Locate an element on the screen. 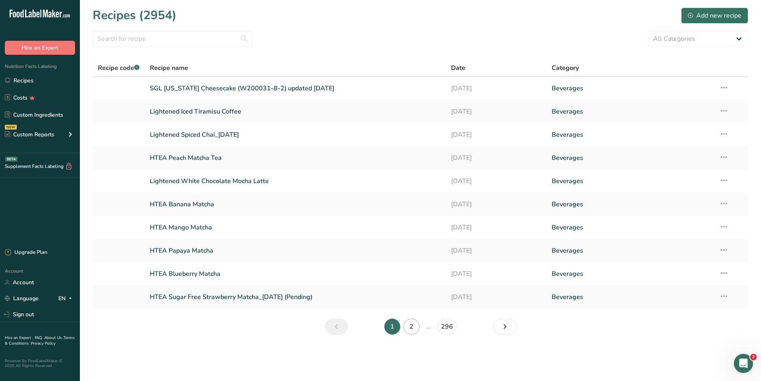  span: Recipe name is located at coordinates (169, 68).